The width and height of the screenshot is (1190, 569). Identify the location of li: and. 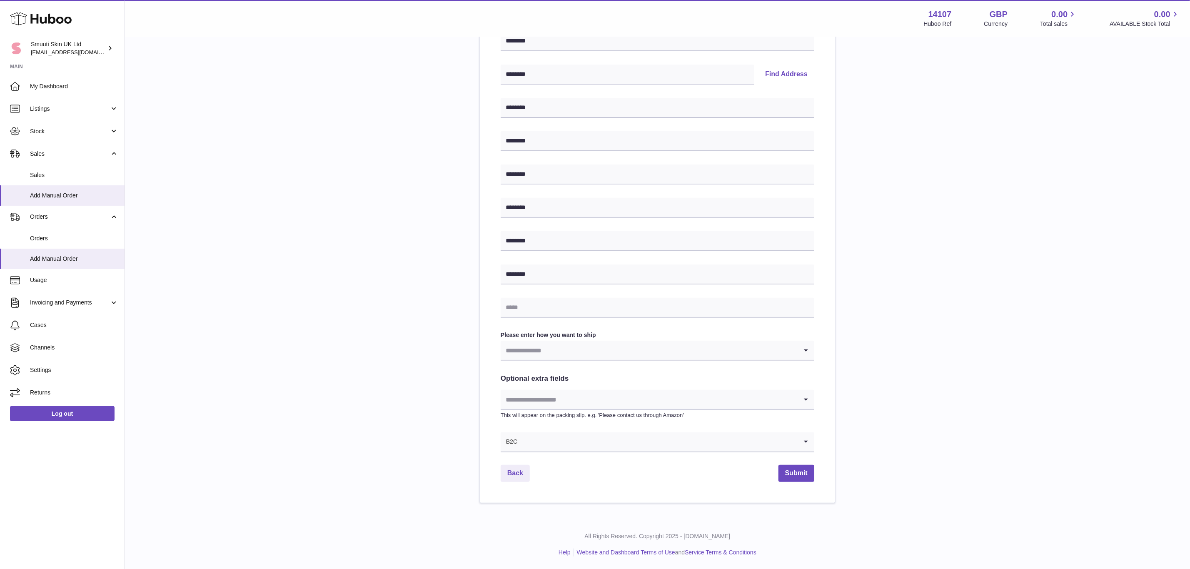
(665, 552).